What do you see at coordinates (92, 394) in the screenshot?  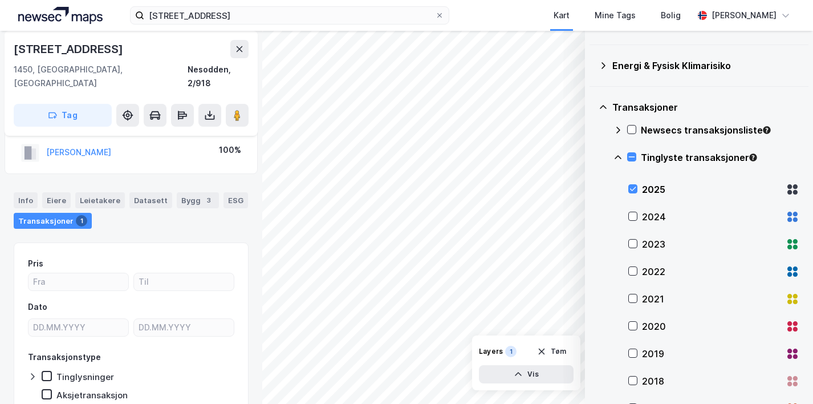 I see `div: Aksjetransaksjon` at bounding box center [92, 394].